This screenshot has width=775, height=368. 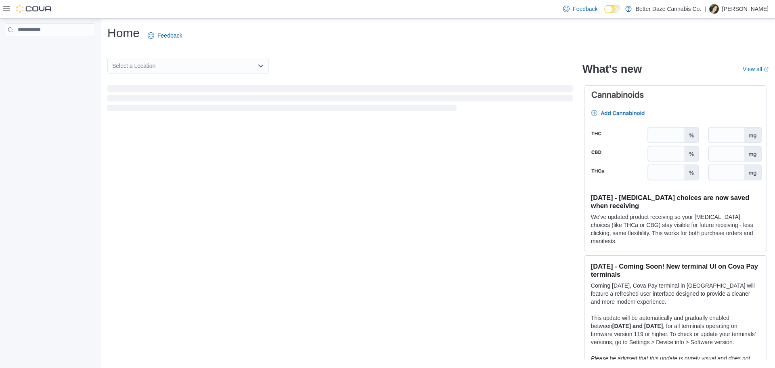 What do you see at coordinates (261, 66) in the screenshot?
I see `button: Open list of options` at bounding box center [261, 66].